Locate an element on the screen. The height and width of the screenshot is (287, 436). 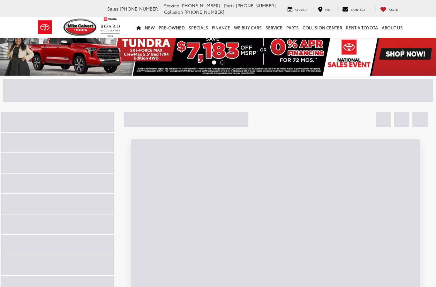
a: Home is located at coordinates (139, 27).